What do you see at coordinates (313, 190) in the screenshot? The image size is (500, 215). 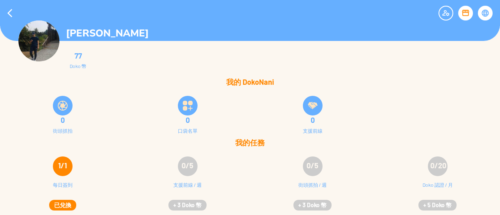 I see `div: 街頭抓拍 / 週` at bounding box center [313, 190].